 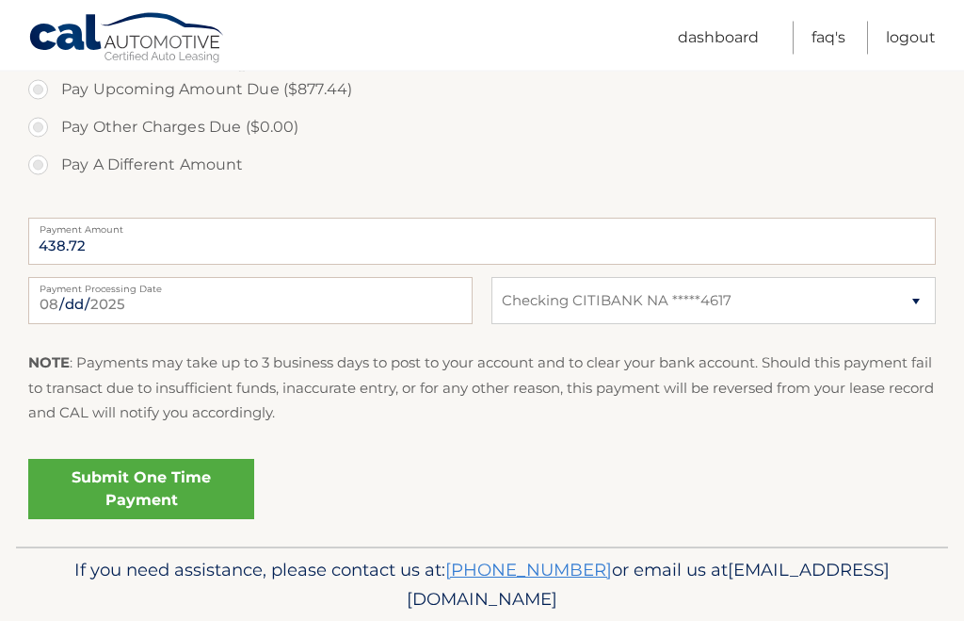 What do you see at coordinates (141, 490) in the screenshot?
I see `a: Submit One Time Payment` at bounding box center [141, 490].